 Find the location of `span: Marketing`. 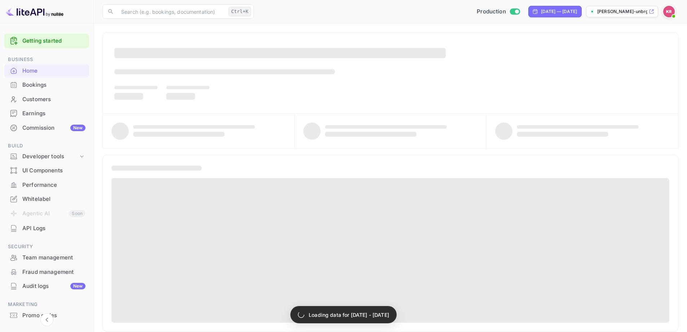

span: Marketing is located at coordinates (47, 304).